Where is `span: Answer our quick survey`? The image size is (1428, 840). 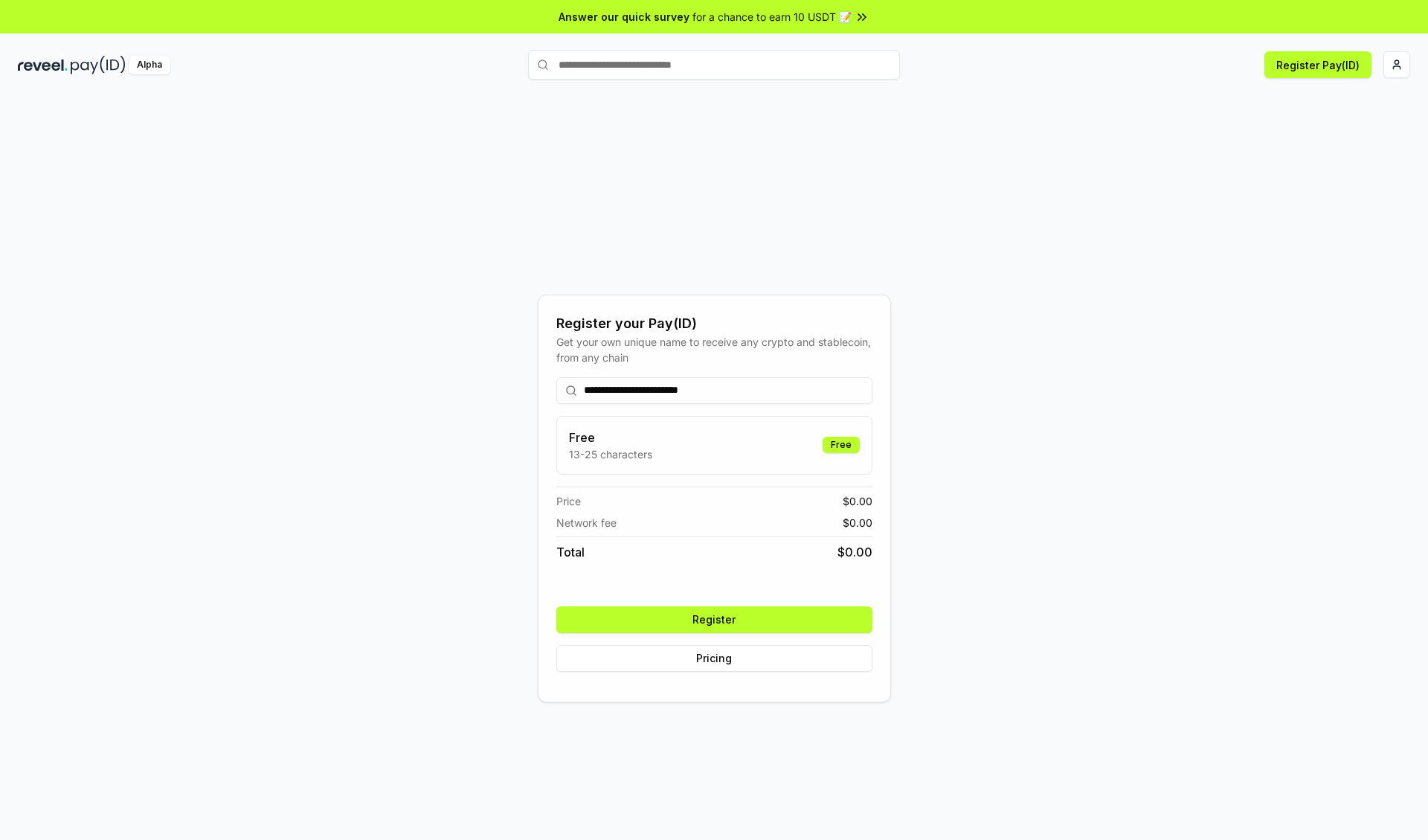
span: Answer our quick survey is located at coordinates (624, 17).